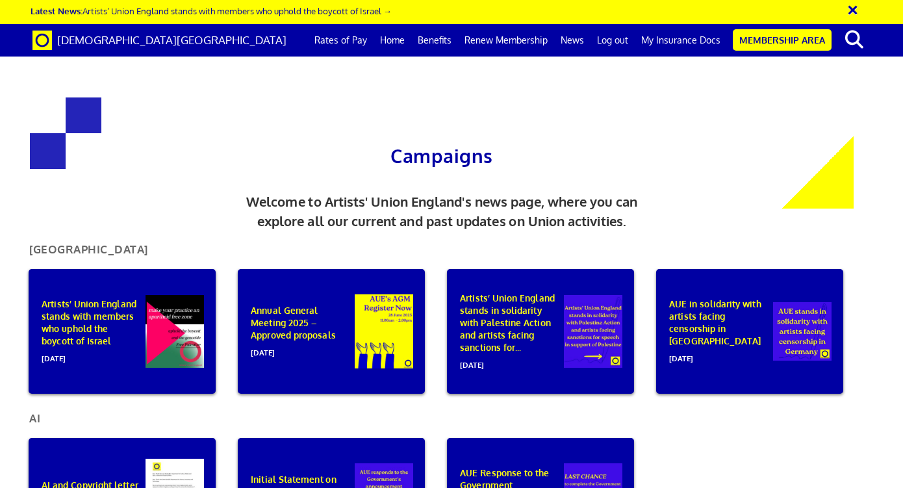 The image size is (903, 488). Describe the element at coordinates (854, 40) in the screenshot. I see `button: search` at that location.